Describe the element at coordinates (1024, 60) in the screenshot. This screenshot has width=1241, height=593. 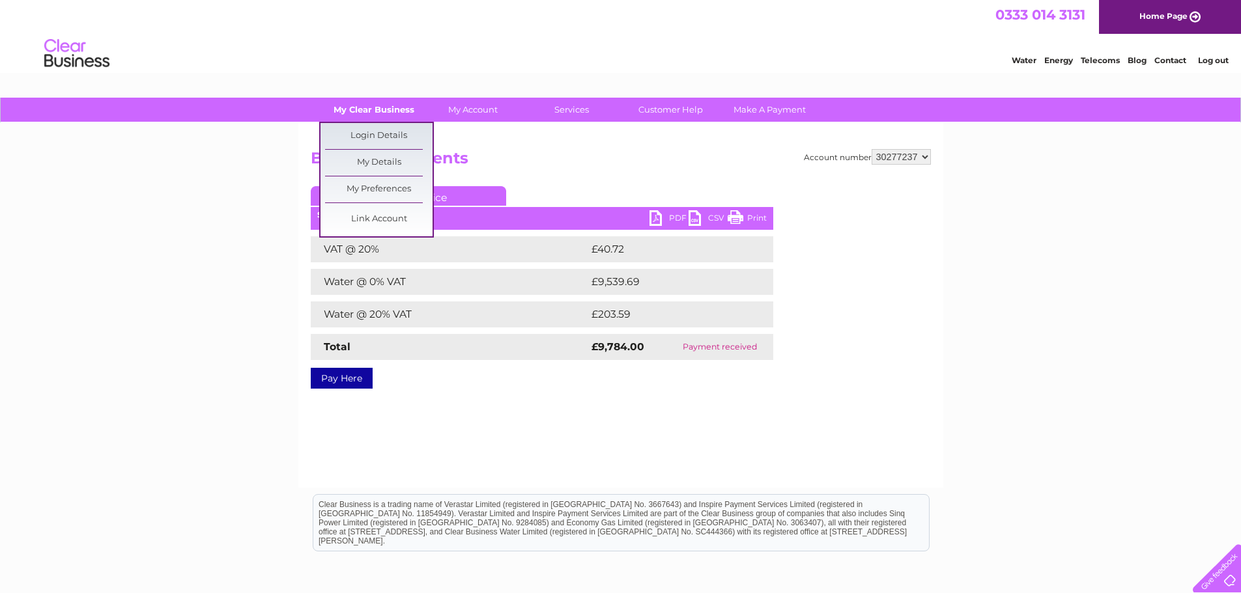
I see `a: Water` at that location.